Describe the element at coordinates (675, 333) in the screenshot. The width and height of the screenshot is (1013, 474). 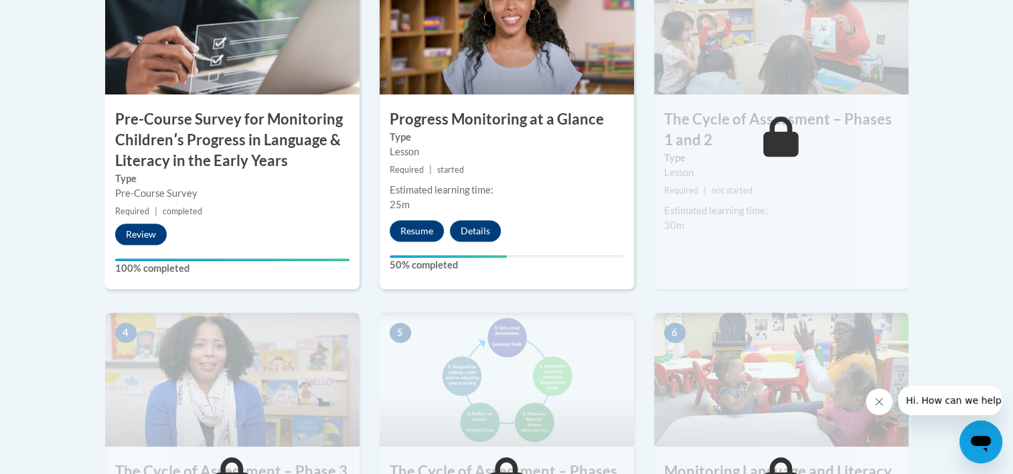
I see `span: 6` at that location.